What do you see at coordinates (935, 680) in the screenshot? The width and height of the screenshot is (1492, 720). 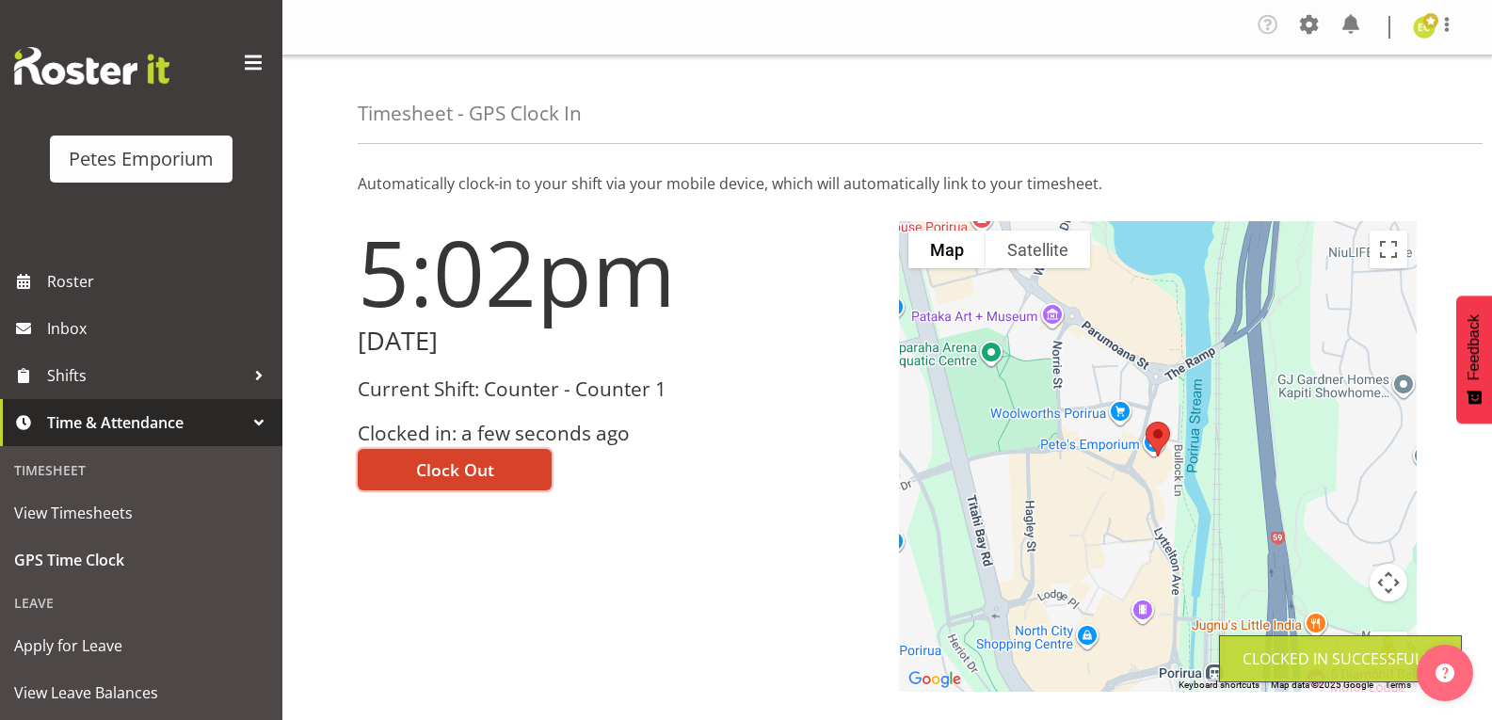 I see `img: Google` at bounding box center [935, 680].